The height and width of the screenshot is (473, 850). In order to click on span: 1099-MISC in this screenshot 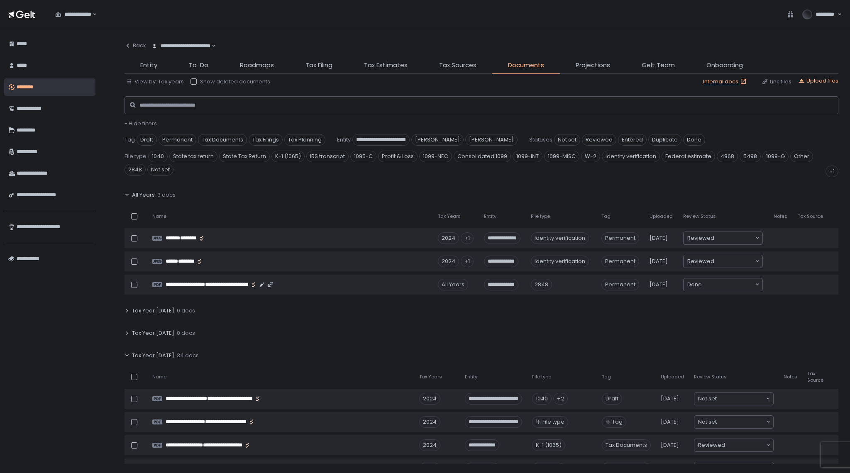, I will do `click(561, 156)`.